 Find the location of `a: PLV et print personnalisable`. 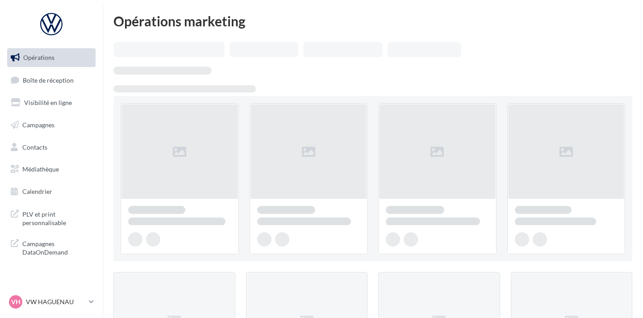

a: PLV et print personnalisable is located at coordinates (51, 217).